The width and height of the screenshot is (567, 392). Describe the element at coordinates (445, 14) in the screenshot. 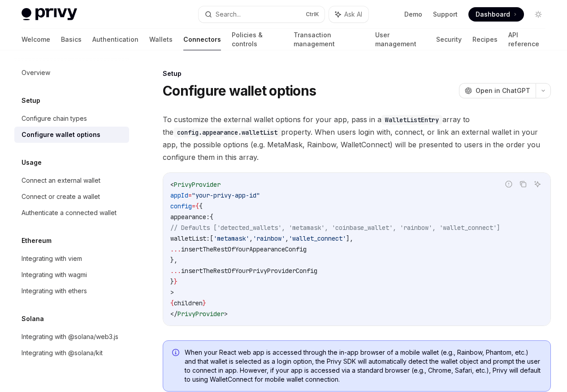

I see `a: Support` at that location.